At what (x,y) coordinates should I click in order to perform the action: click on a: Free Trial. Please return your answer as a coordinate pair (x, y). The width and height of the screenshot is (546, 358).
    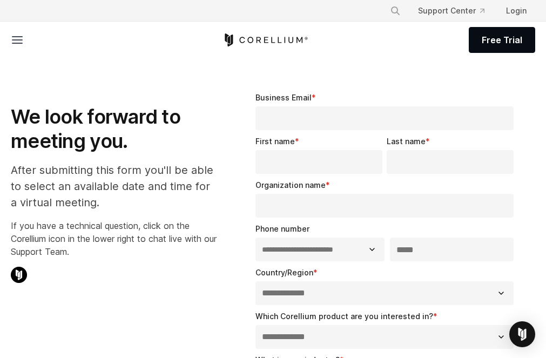
    Looking at the image, I should click on (502, 40).